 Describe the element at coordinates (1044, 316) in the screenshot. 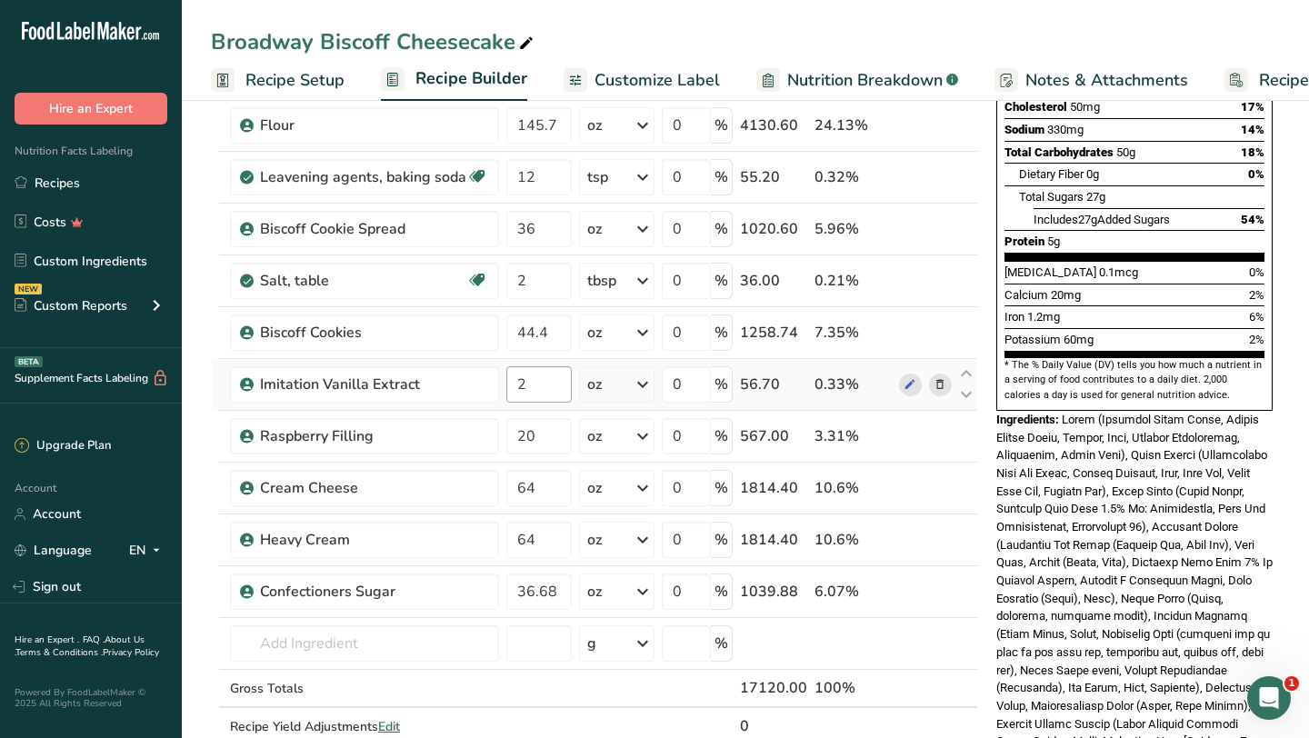

I see `span: 1.2mg` at that location.